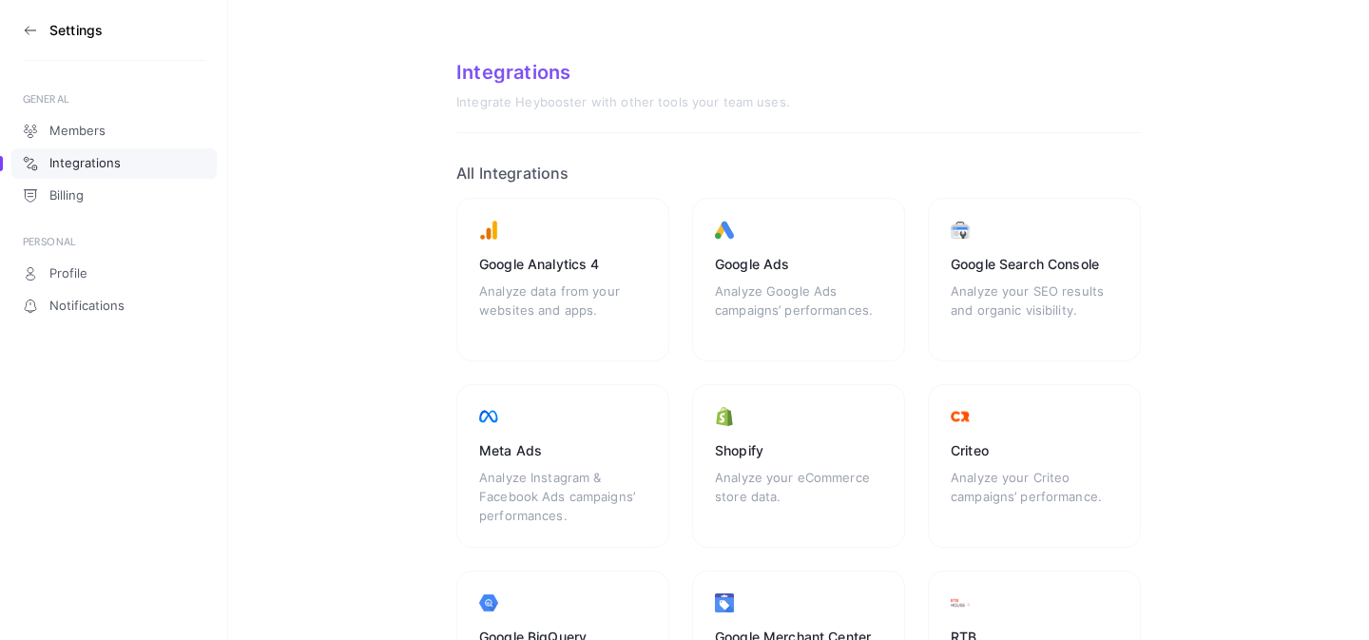 The height and width of the screenshot is (640, 1369). Describe the element at coordinates (114, 306) in the screenshot. I see `a: Notifications` at that location.